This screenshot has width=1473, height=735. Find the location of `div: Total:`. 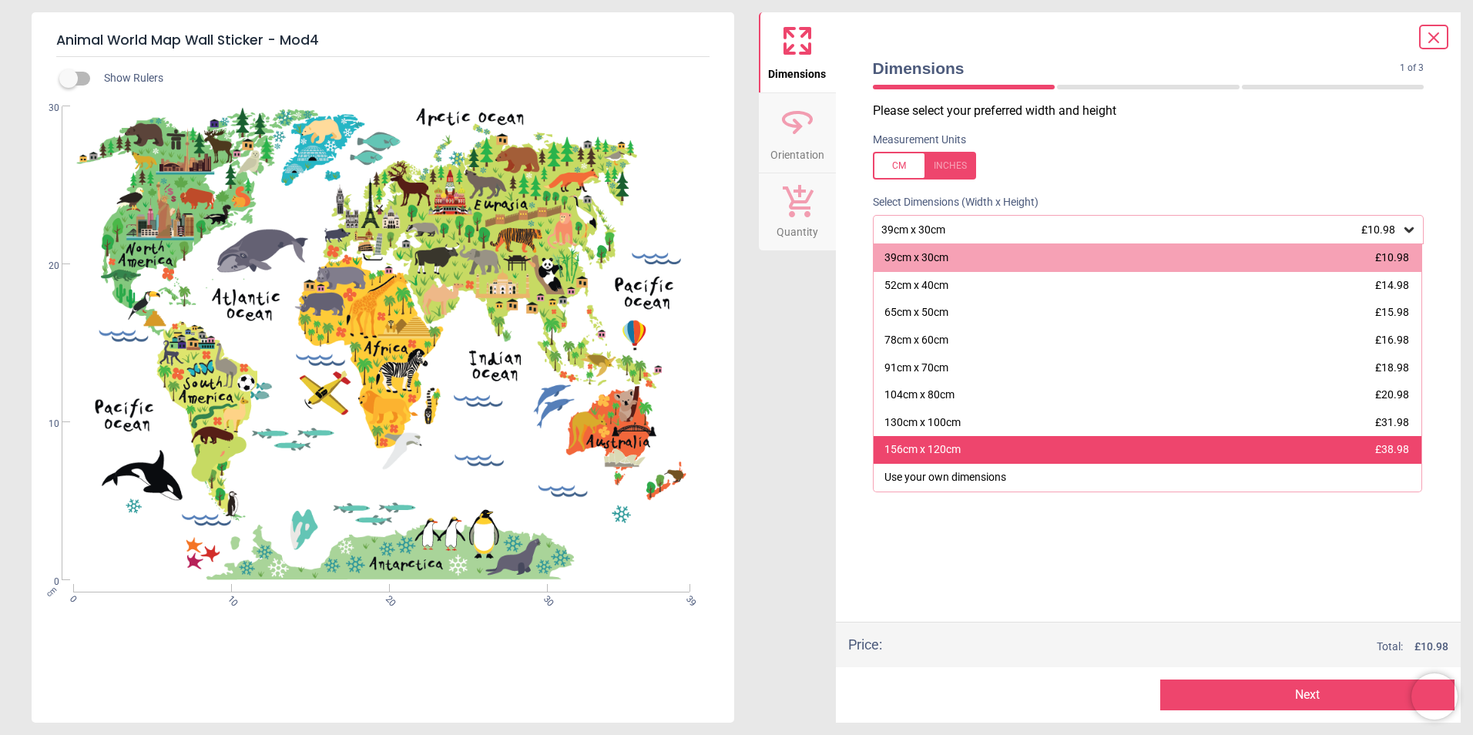

div: Total: is located at coordinates (1178, 647).